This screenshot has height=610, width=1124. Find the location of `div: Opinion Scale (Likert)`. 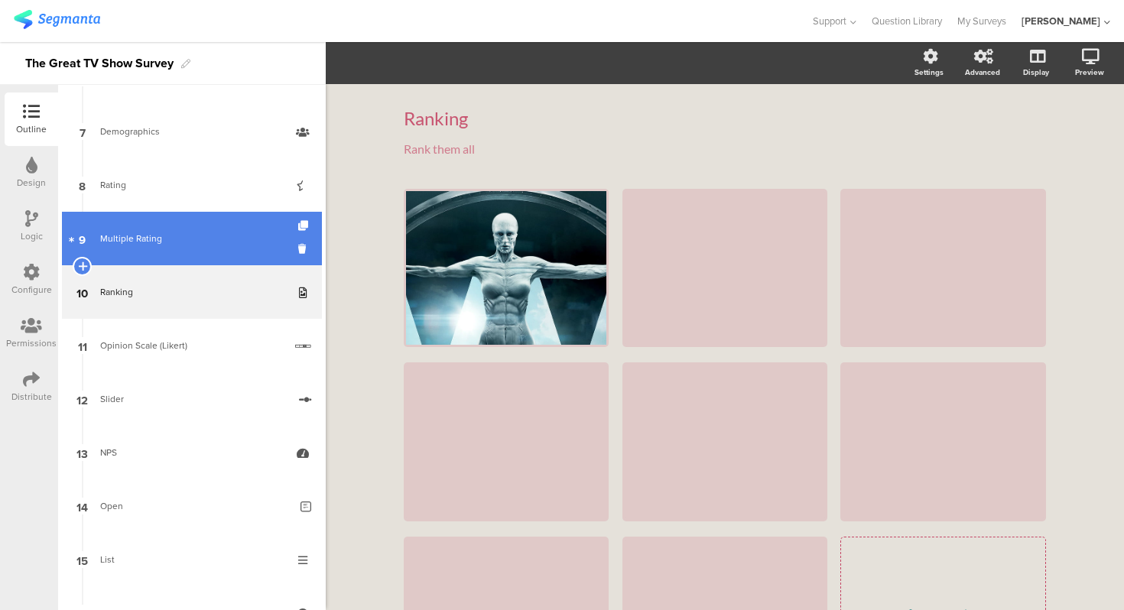

div: Opinion Scale (Likert) is located at coordinates (192, 346).